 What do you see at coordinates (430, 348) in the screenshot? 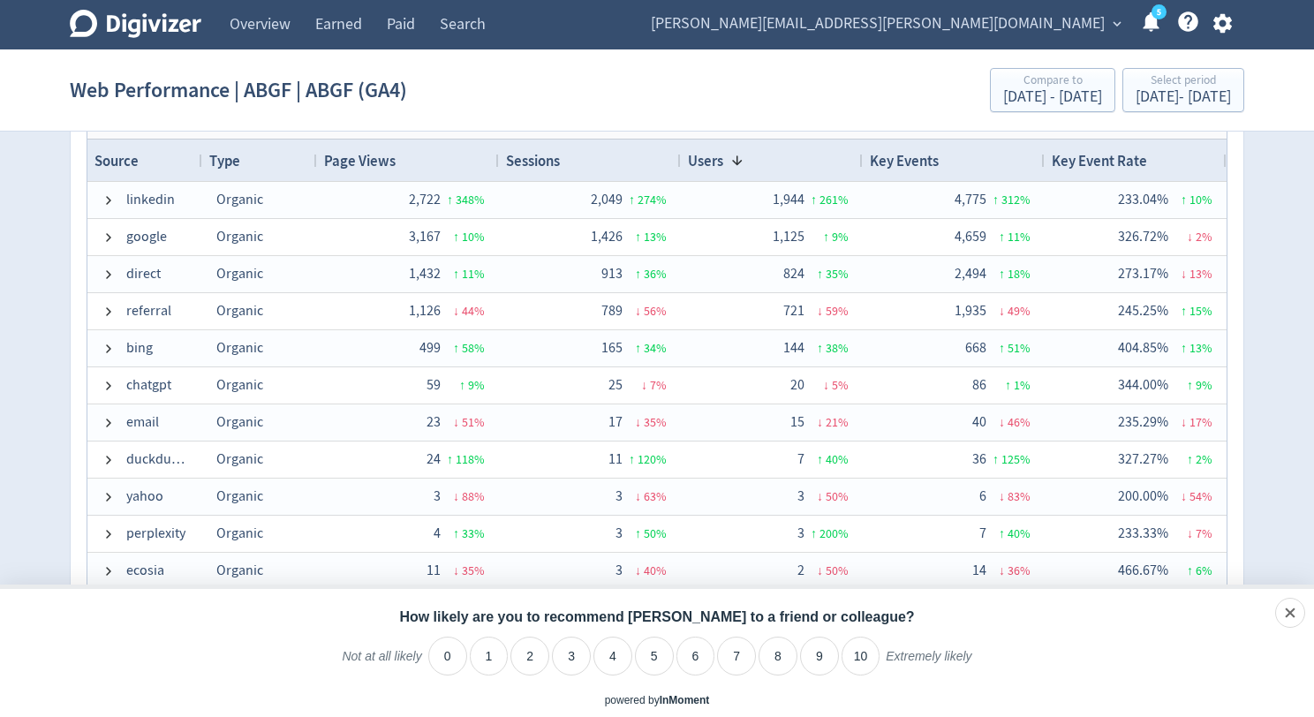
I see `span: 499` at bounding box center [430, 348].